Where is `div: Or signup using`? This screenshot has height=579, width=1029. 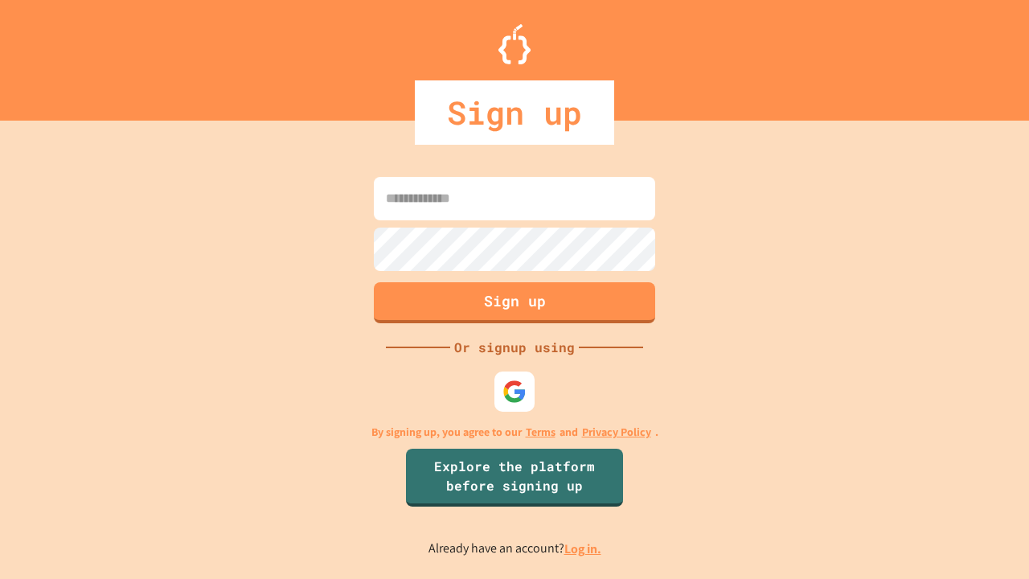 div: Or signup using is located at coordinates (514, 347).